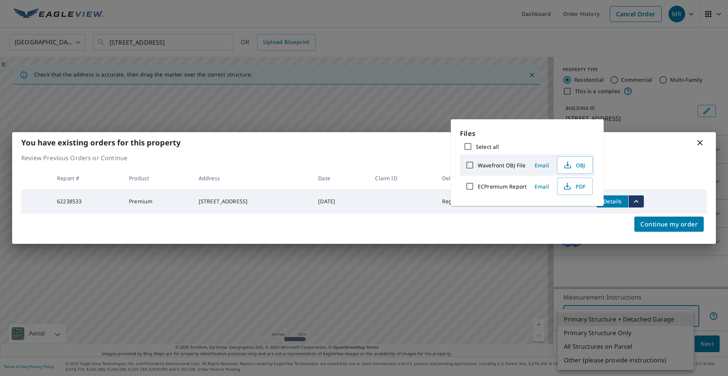 The height and width of the screenshot is (376, 728). What do you see at coordinates (574, 186) in the screenshot?
I see `span: PDF` at bounding box center [574, 186].